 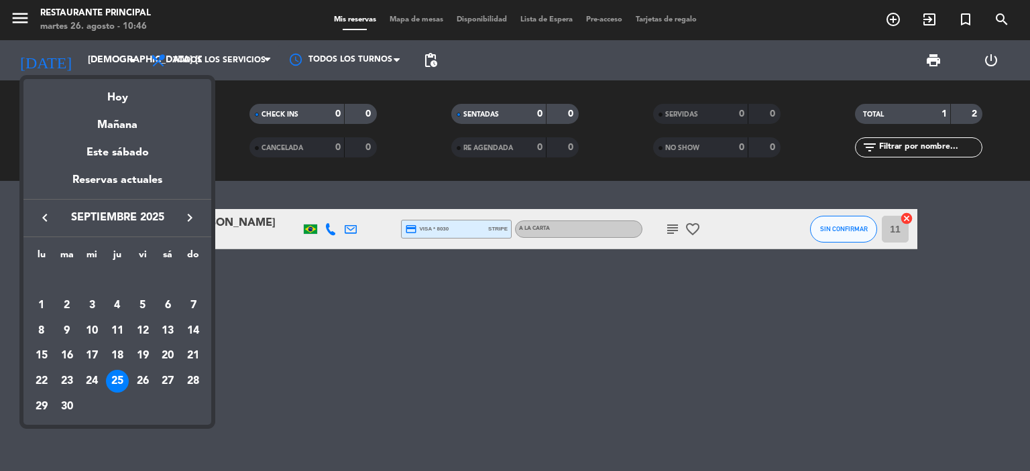 What do you see at coordinates (92, 356) in the screenshot?
I see `div: 17` at bounding box center [92, 356].